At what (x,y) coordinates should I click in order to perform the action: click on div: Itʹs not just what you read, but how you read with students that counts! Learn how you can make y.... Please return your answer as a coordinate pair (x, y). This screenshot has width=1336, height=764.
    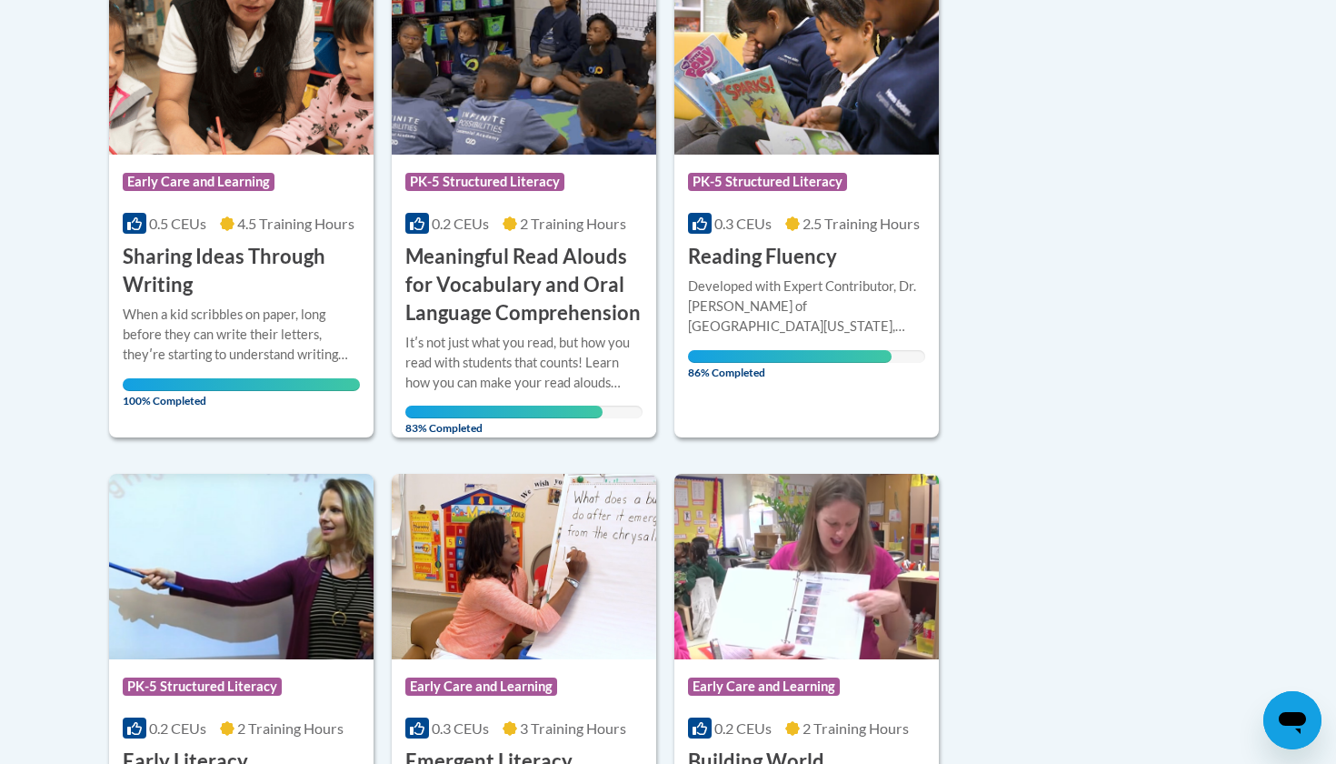
    Looking at the image, I should click on (524, 363).